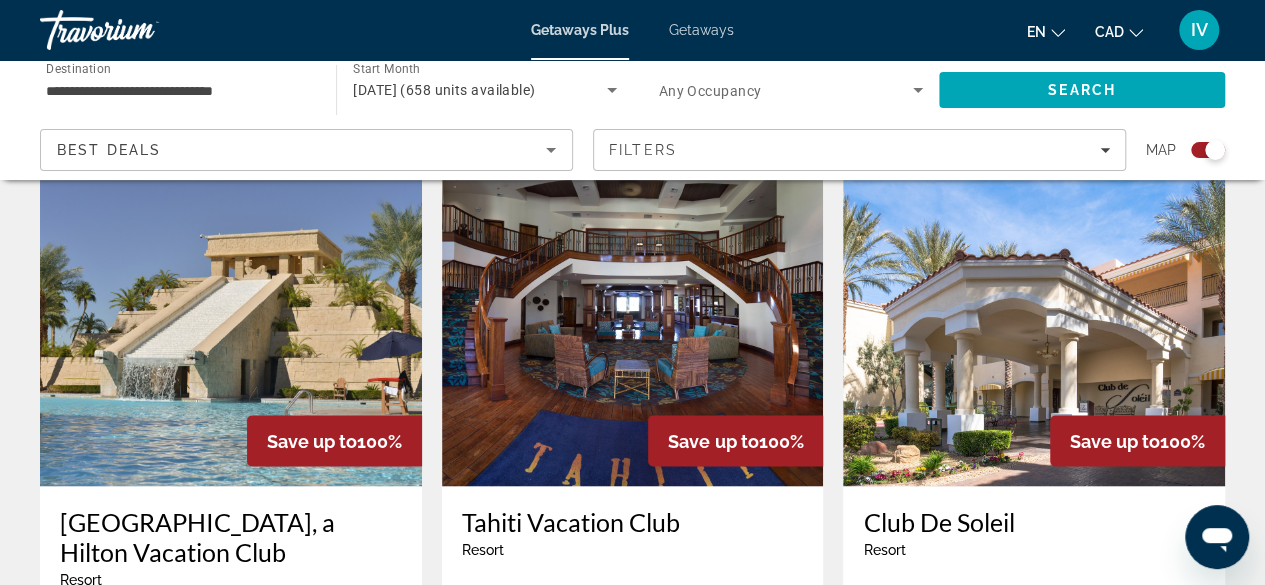 The image size is (1265, 585). Describe the element at coordinates (701, 30) in the screenshot. I see `span: Getaways` at that location.